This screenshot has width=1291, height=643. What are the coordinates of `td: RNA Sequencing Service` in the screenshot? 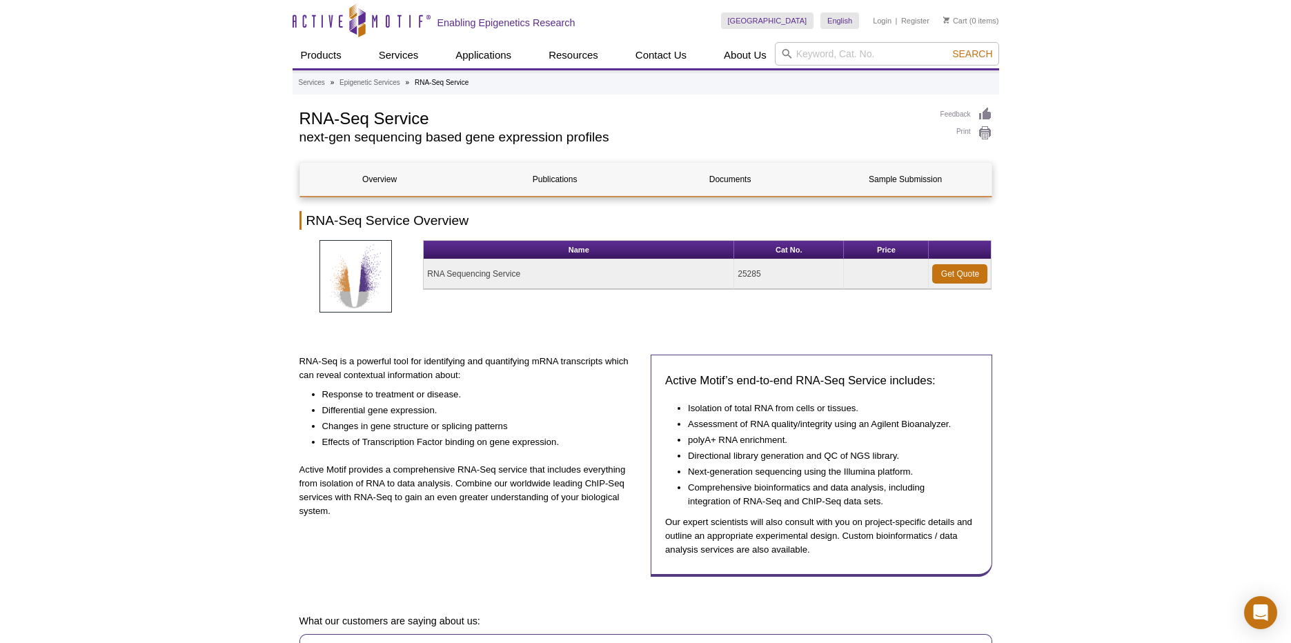 It's located at (579, 274).